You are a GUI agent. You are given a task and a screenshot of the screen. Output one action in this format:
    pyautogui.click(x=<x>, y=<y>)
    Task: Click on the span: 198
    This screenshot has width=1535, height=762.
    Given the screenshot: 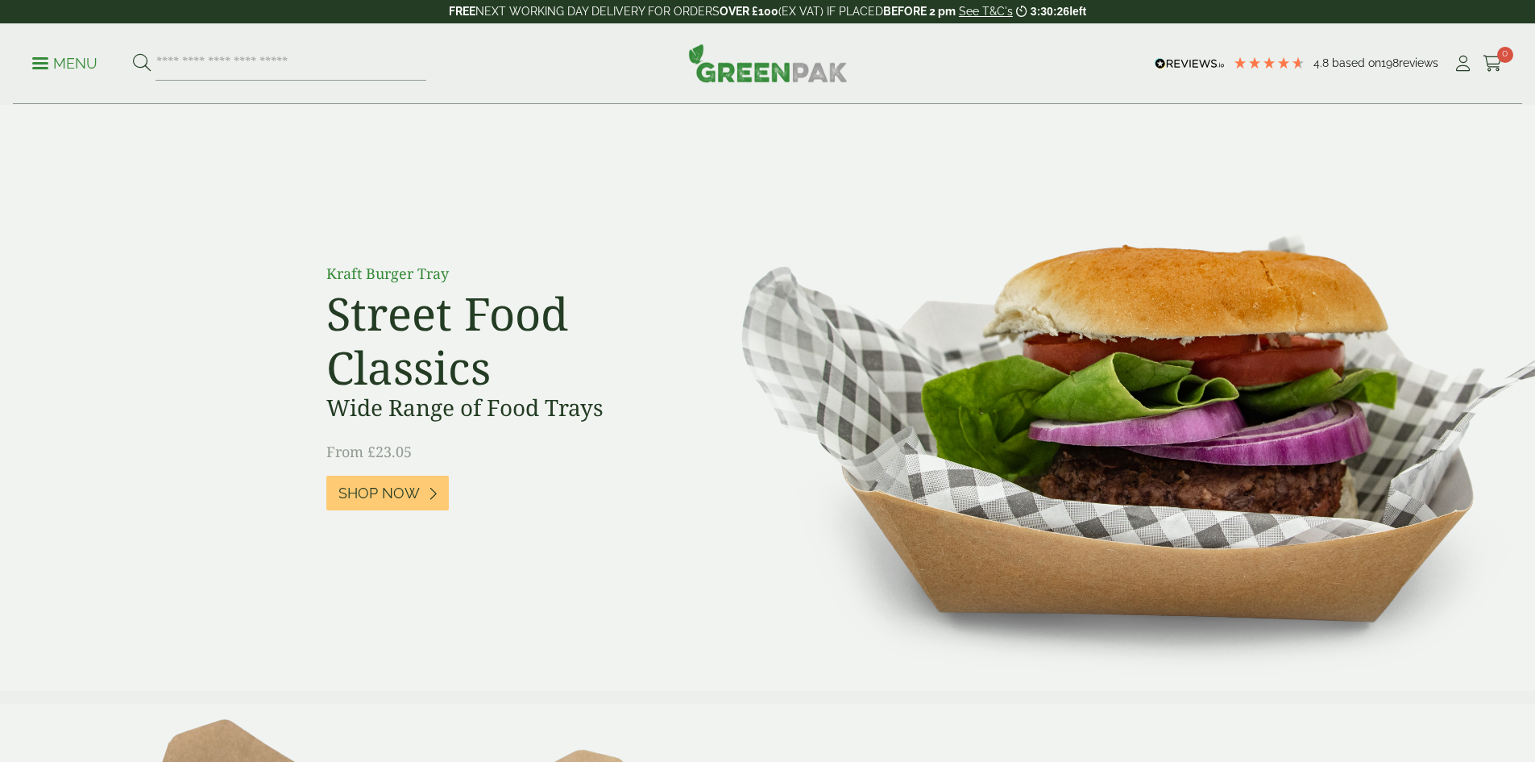 What is the action you would take?
    pyautogui.click(x=1390, y=63)
    